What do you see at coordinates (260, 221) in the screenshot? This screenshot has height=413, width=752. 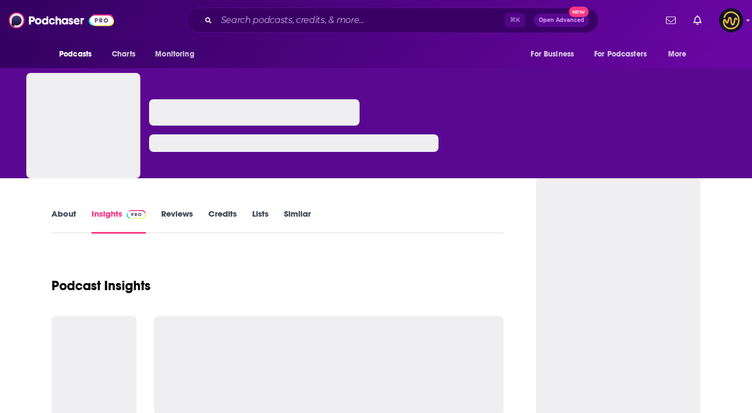 I see `a: Lists` at bounding box center [260, 221].